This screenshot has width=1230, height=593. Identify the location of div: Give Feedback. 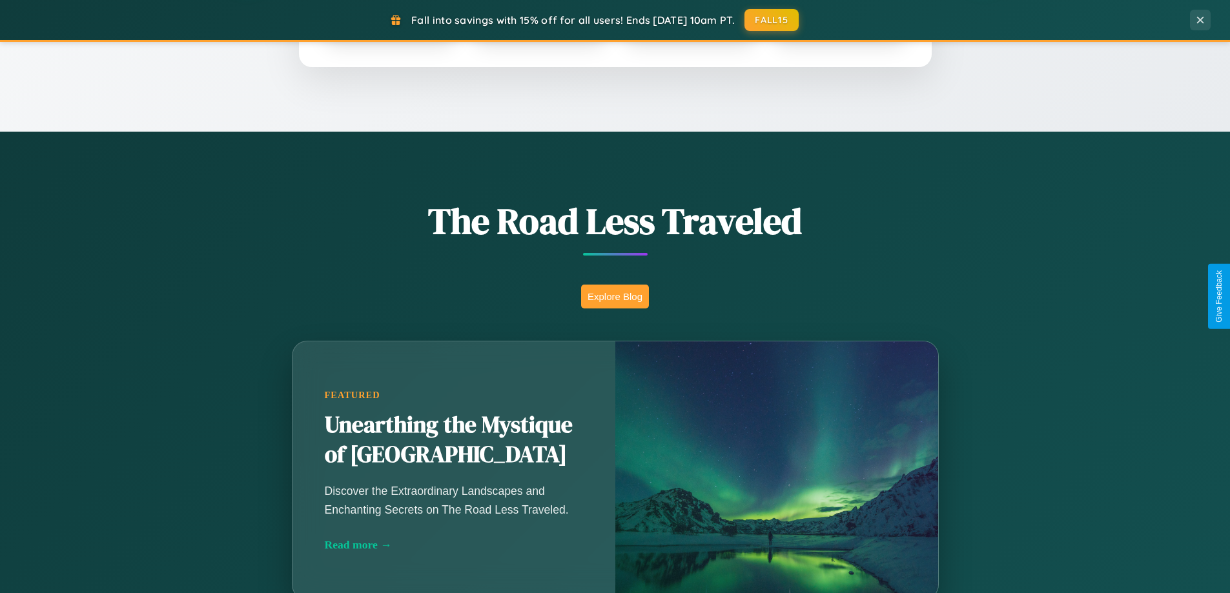
(1219, 296).